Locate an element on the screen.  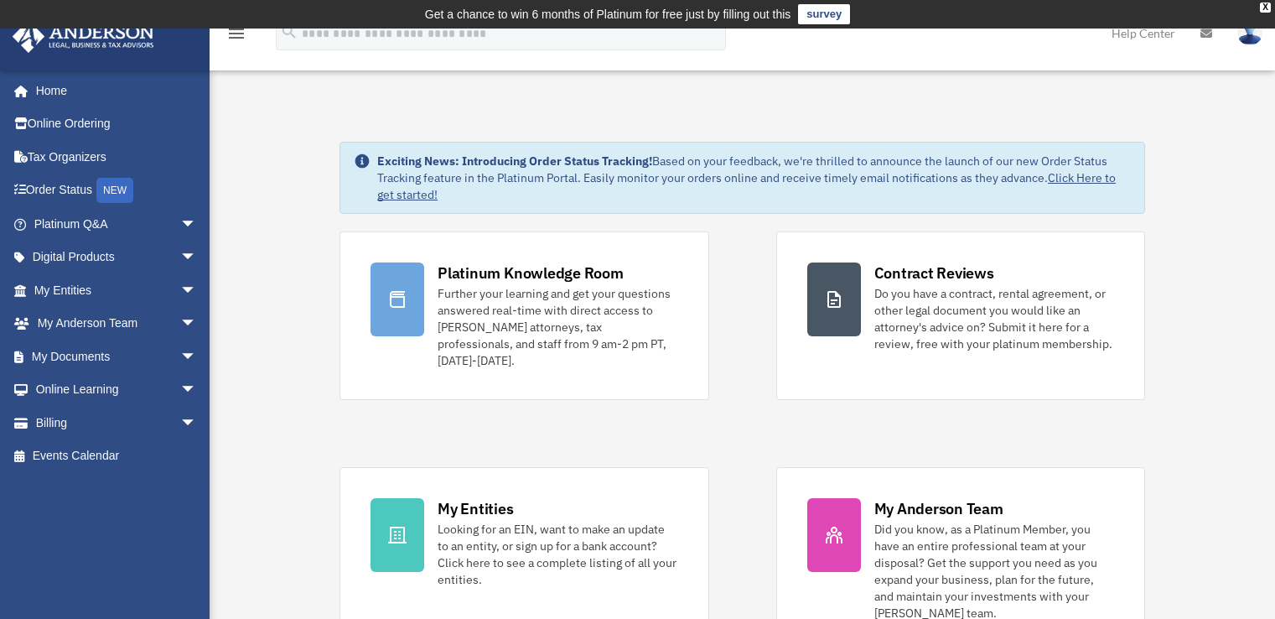
div: Get a chance to win 6 months of Platinum for free just by filling out this is located at coordinates (608, 14).